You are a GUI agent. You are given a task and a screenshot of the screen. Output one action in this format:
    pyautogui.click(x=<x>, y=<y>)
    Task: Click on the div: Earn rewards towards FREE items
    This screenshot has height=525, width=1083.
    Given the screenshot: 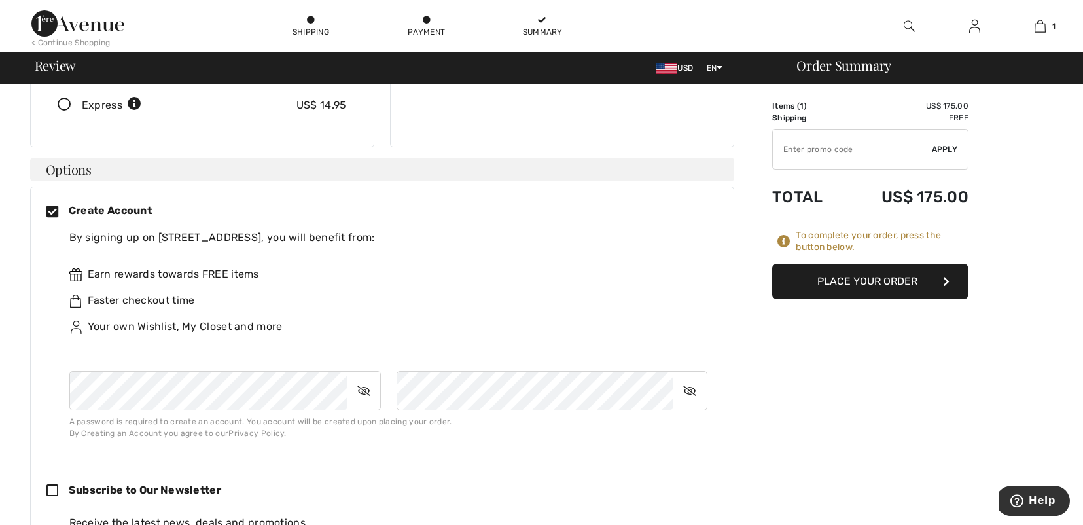 What is the action you would take?
    pyautogui.click(x=388, y=274)
    